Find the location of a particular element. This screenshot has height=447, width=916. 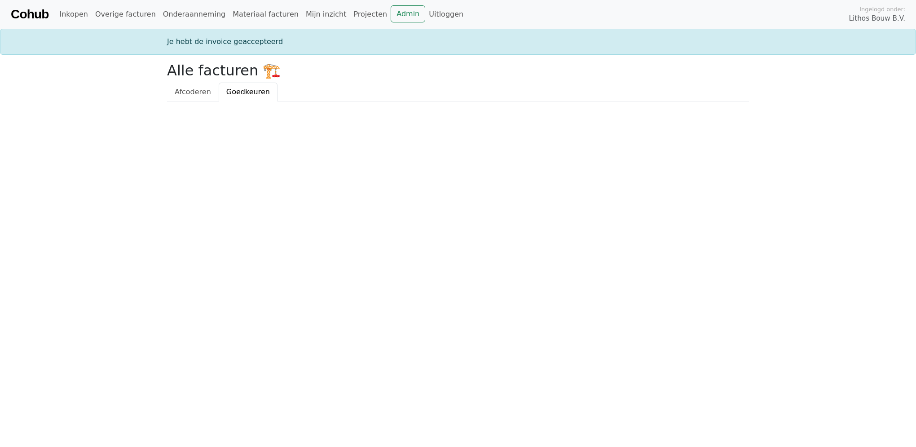

a: Overige facturen is located at coordinates (125, 14).